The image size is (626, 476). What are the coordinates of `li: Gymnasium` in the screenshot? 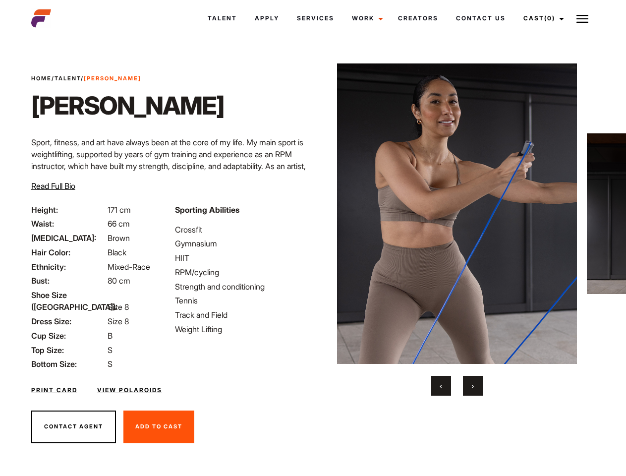 It's located at (241, 243).